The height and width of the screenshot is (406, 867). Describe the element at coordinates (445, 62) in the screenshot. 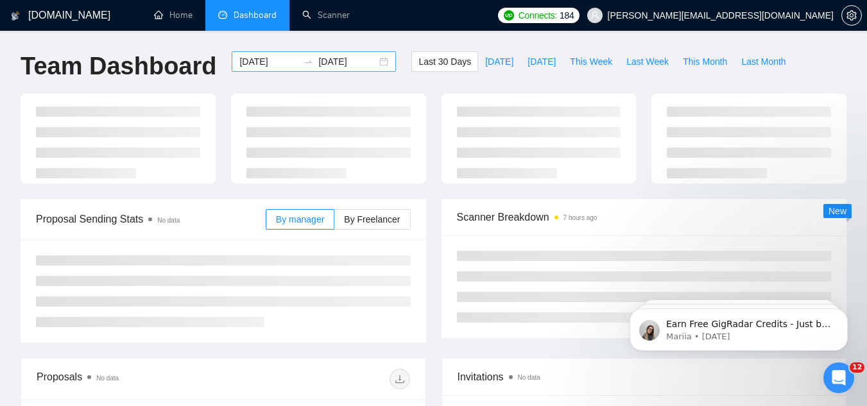

I see `span: Last 30 Days` at that location.